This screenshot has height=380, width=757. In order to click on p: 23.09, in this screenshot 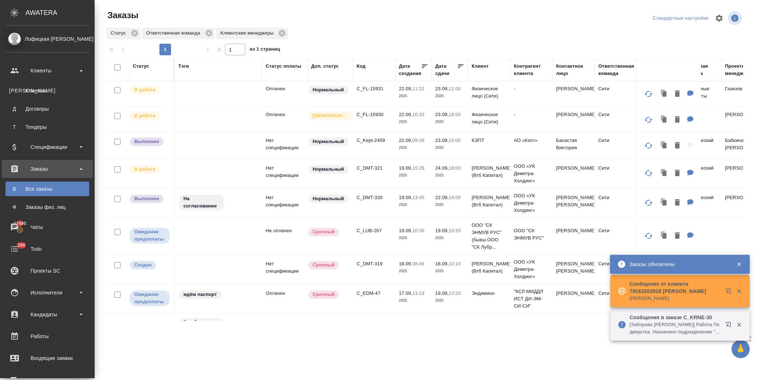, I will do `click(442, 140)`.